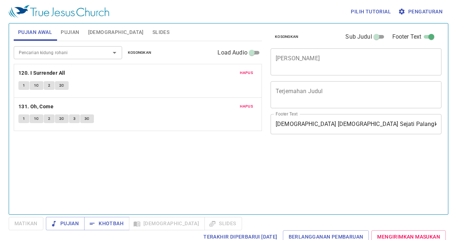 This screenshot has width=457, height=240. Describe the element at coordinates (36, 107) in the screenshot. I see `b: 131. Oh, Come` at that location.